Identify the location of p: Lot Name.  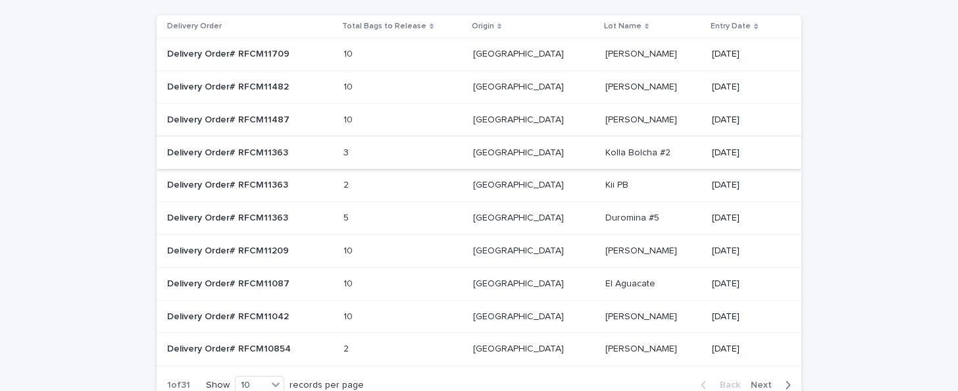
(622, 26).